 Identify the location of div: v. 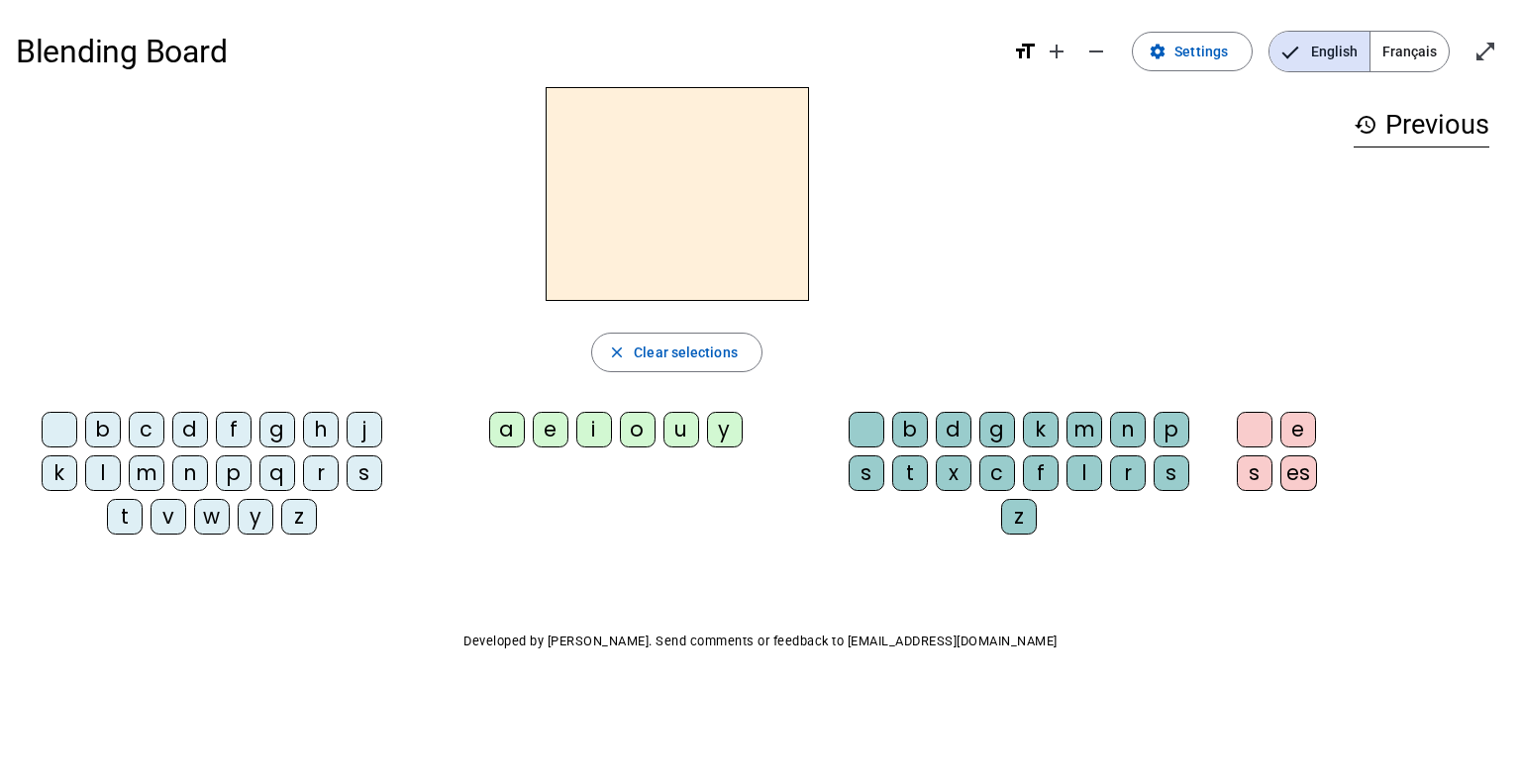
(168, 517).